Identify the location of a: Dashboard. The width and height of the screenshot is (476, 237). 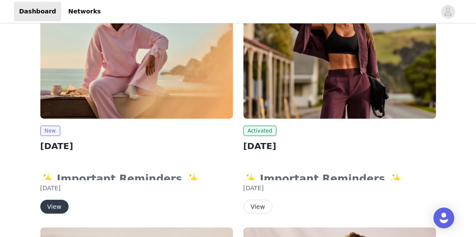
(37, 11).